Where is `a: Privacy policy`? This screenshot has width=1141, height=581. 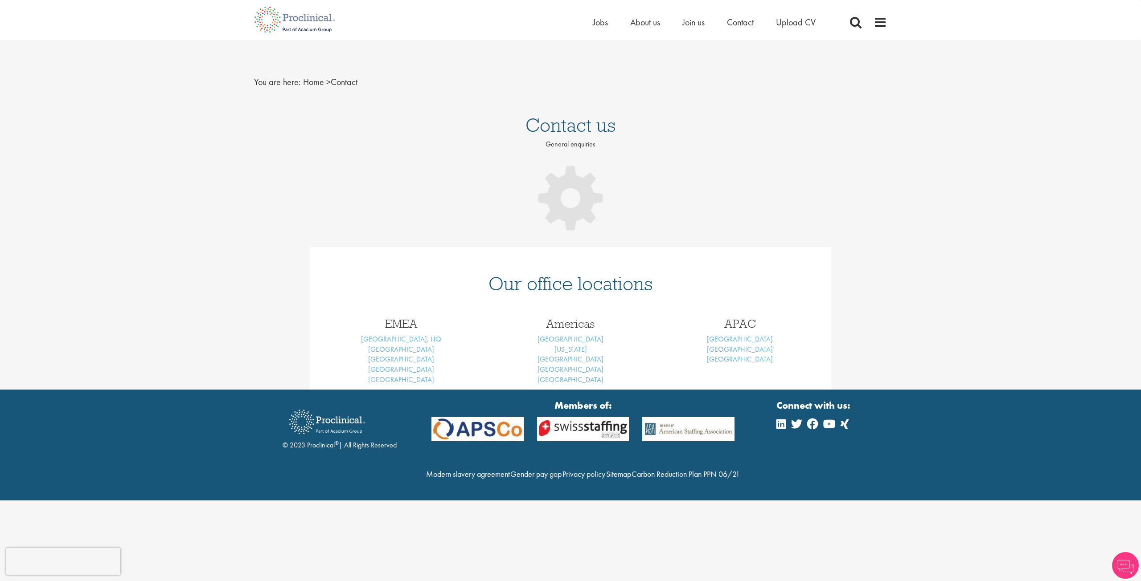 a: Privacy policy is located at coordinates (584, 474).